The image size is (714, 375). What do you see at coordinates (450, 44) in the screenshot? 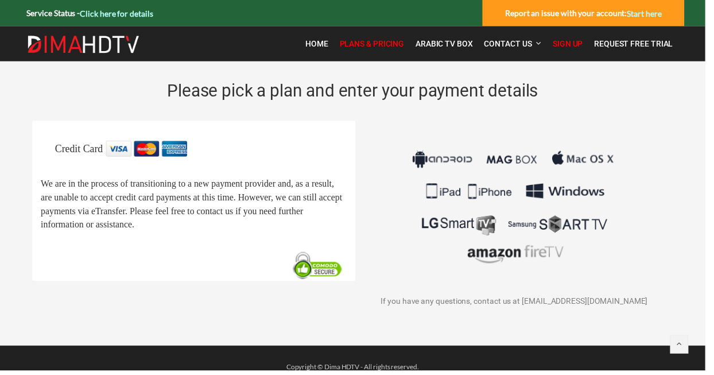
I see `span: Arabic TV Box` at bounding box center [450, 44].